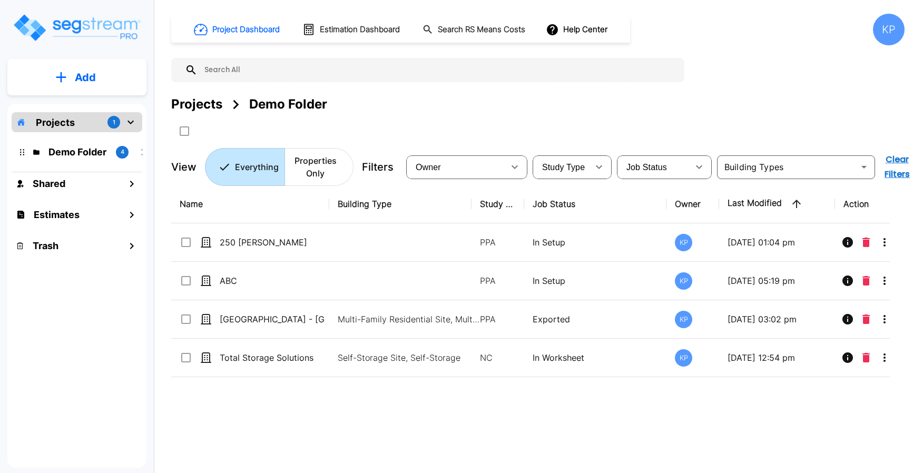 The width and height of the screenshot is (913, 473). Describe the element at coordinates (279, 167) in the screenshot. I see `div: Platform` at that location.